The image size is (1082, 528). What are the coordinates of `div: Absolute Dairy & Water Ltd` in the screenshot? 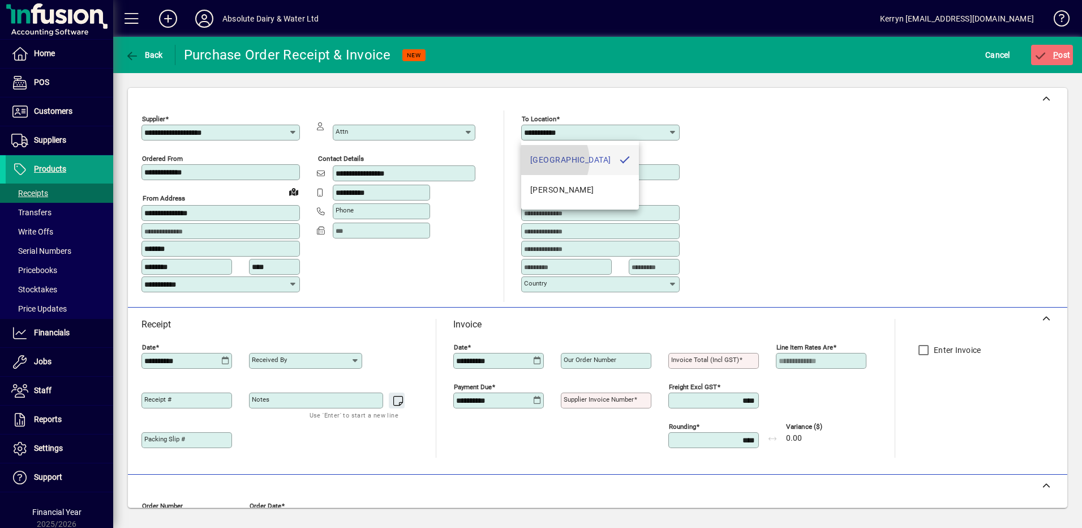 It's located at (271, 19).